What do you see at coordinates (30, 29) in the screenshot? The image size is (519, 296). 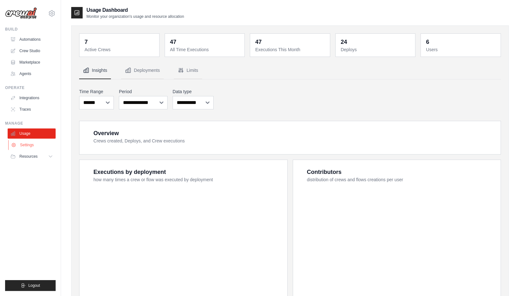 I see `div: Build` at bounding box center [30, 29].